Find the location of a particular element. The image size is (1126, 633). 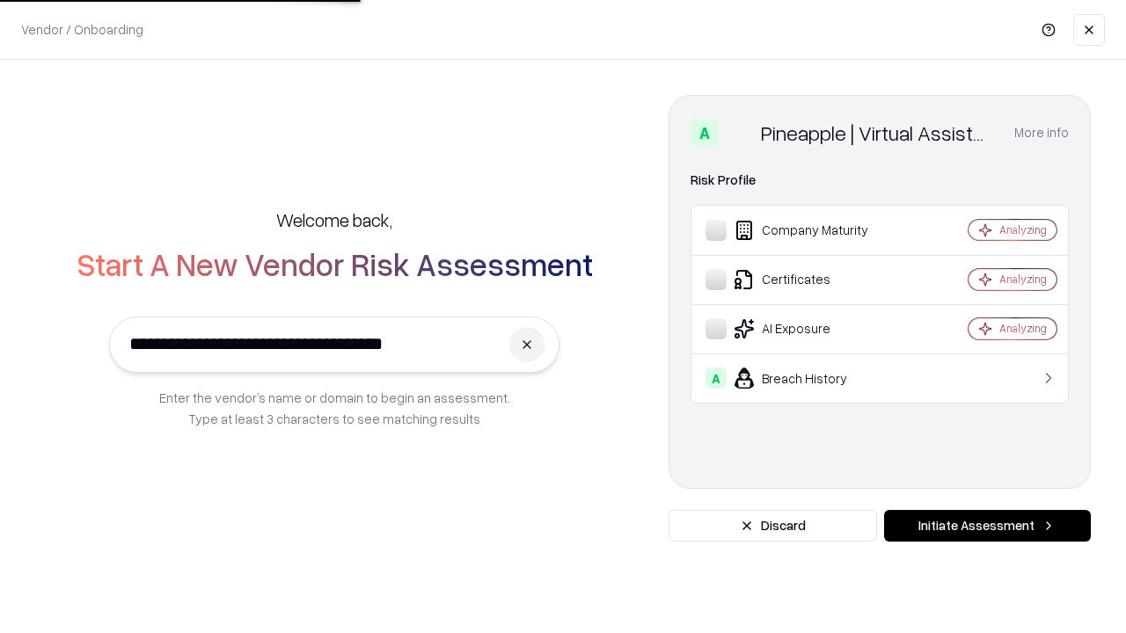

button: More info is located at coordinates (1041, 133).